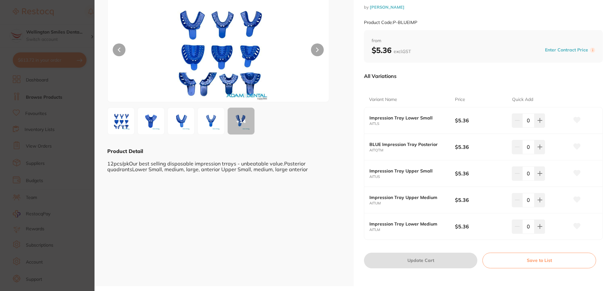 The width and height of the screenshot is (613, 291). I want to click on div: 12pcs/pkOur best selling disposable impression trrays - unbeatable value.Posterior quadrantsLower..., so click(224, 163).